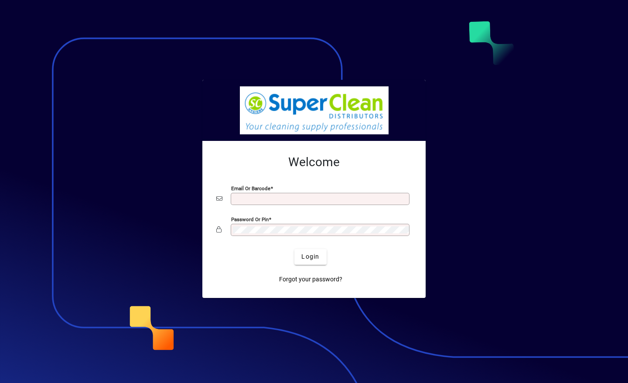 This screenshot has height=383, width=628. Describe the element at coordinates (311, 279) in the screenshot. I see `span: Forgot your password?` at that location.